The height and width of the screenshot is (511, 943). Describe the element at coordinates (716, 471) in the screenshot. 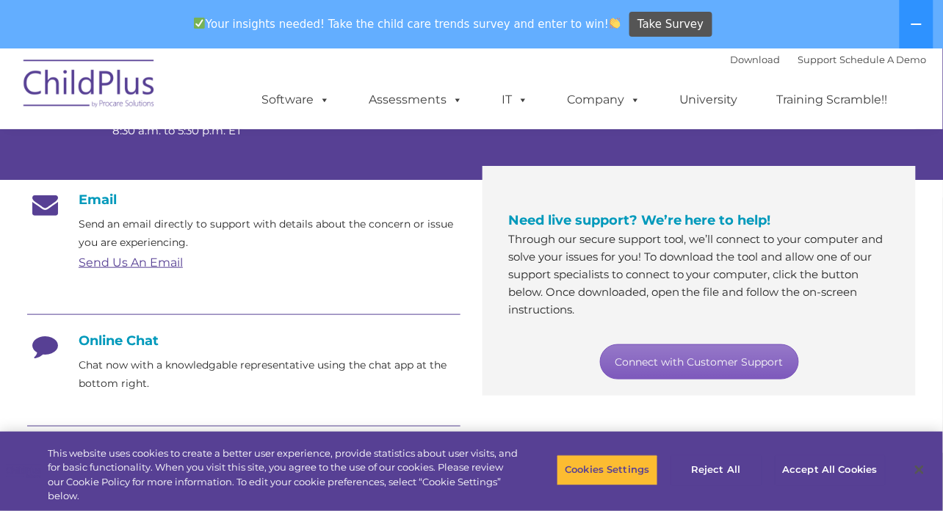

I see `button: Reject All` at that location.